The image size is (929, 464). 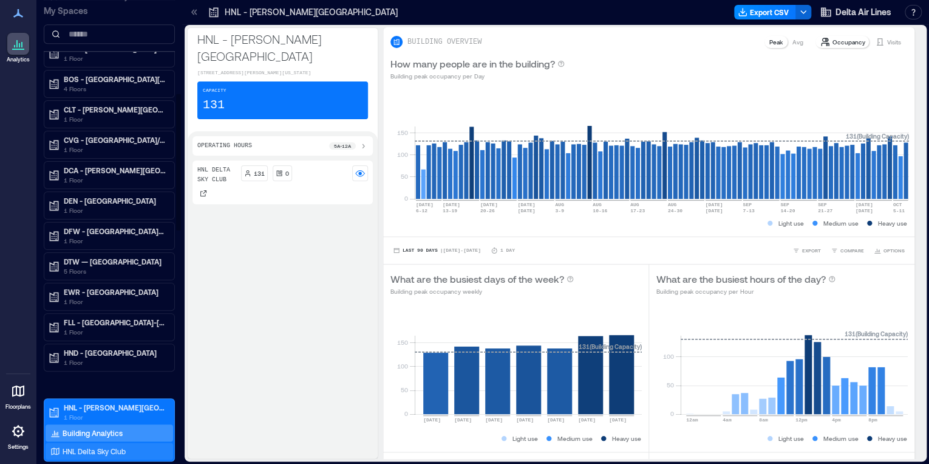 I want to click on p: Building peak occupancy per Day, so click(x=477, y=76).